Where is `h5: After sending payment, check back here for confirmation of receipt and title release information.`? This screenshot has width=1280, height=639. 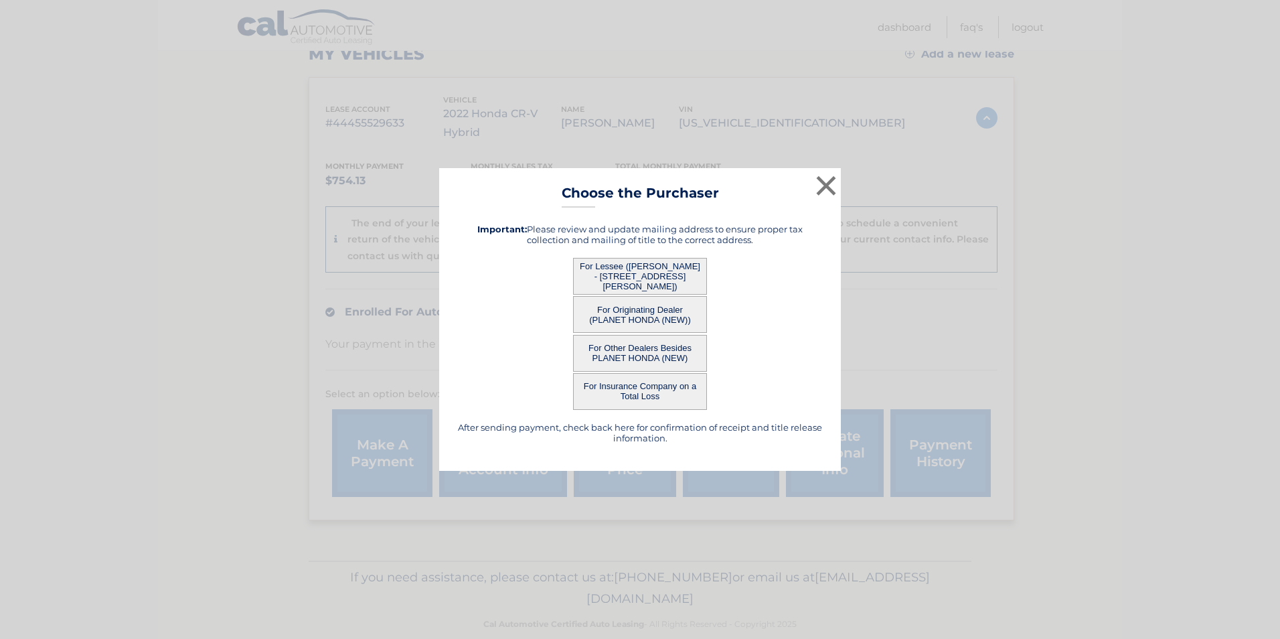
h5: After sending payment, check back here for confirmation of receipt and title release information. is located at coordinates (640, 433).